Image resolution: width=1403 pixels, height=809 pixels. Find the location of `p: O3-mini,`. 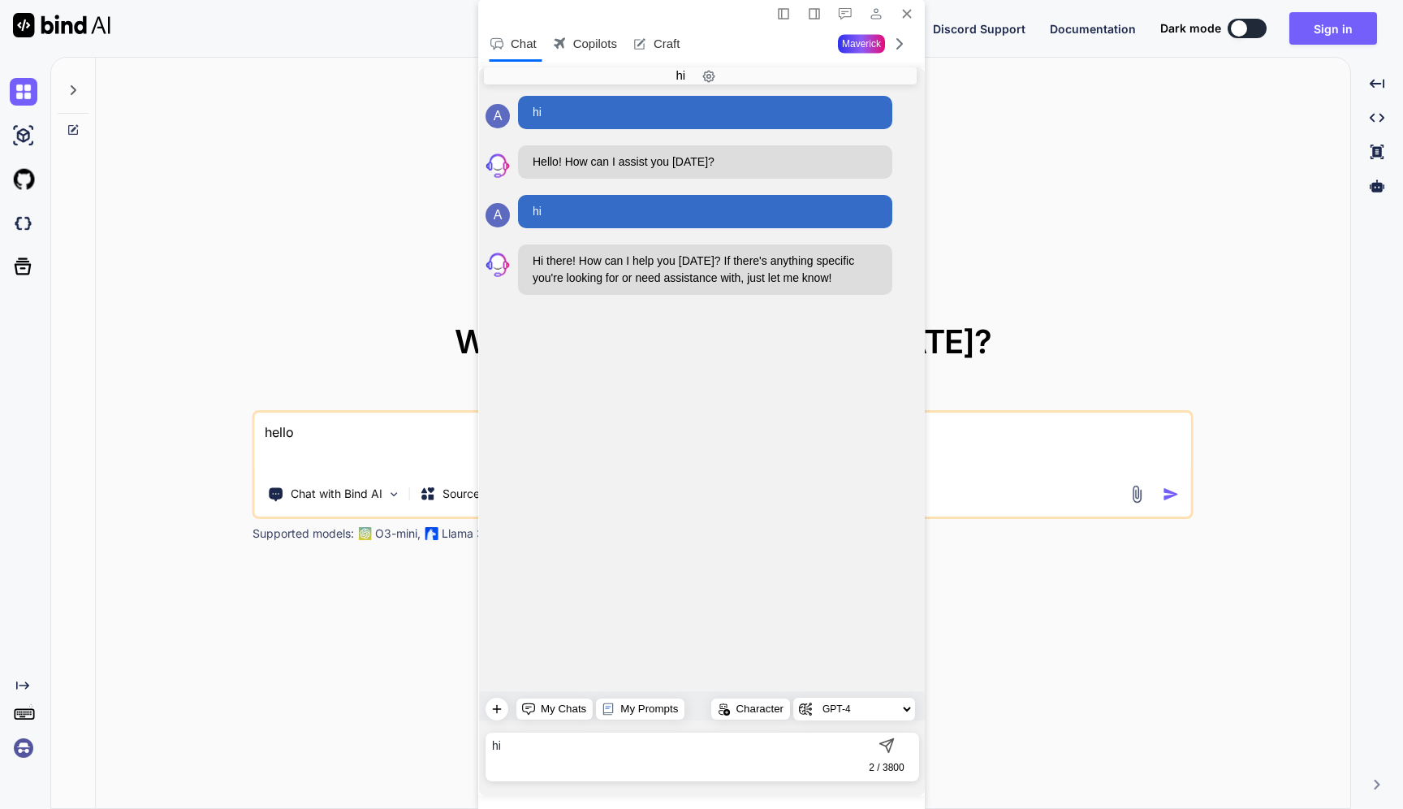

p: O3-mini, is located at coordinates (398, 533).